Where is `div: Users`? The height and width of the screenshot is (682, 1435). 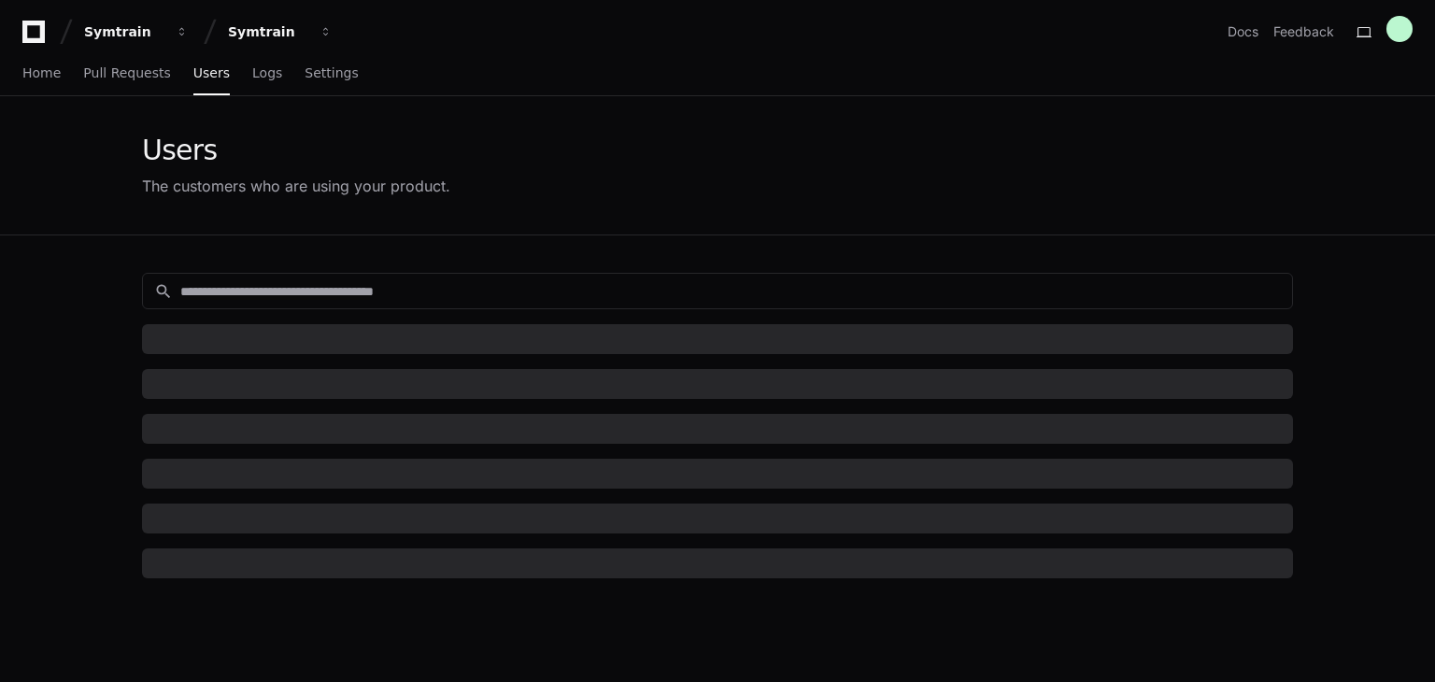
div: Users is located at coordinates (296, 150).